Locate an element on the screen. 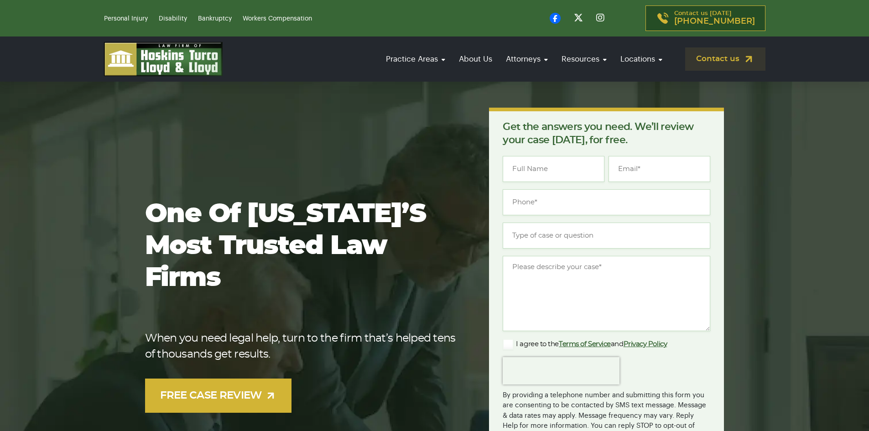 This screenshot has width=869, height=431. a: About Us is located at coordinates (475, 59).